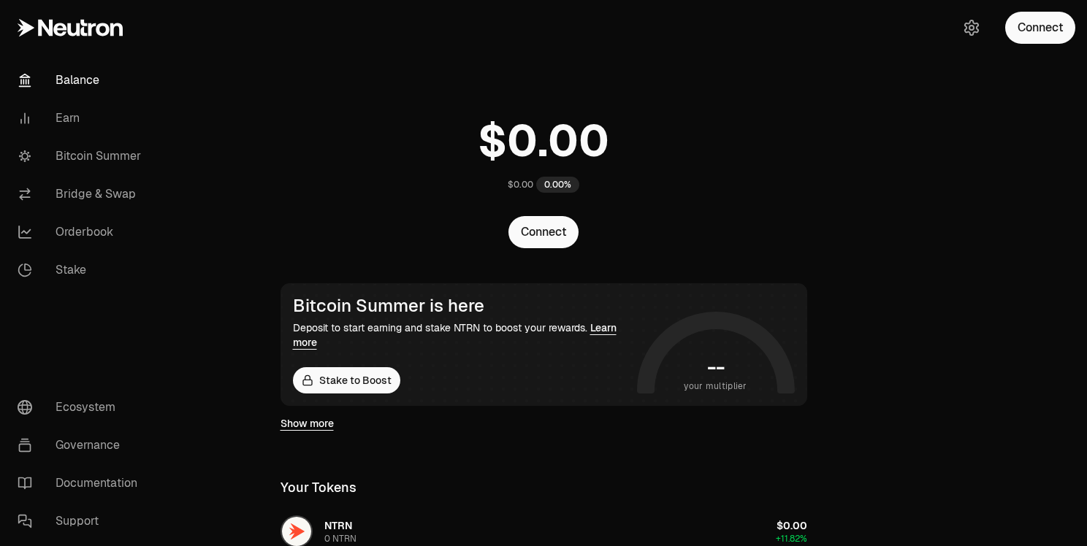 The height and width of the screenshot is (546, 1087). What do you see at coordinates (462, 335) in the screenshot?
I see `div: Deposit to start earning and stake NTRN to boost your rewards.` at bounding box center [462, 335].